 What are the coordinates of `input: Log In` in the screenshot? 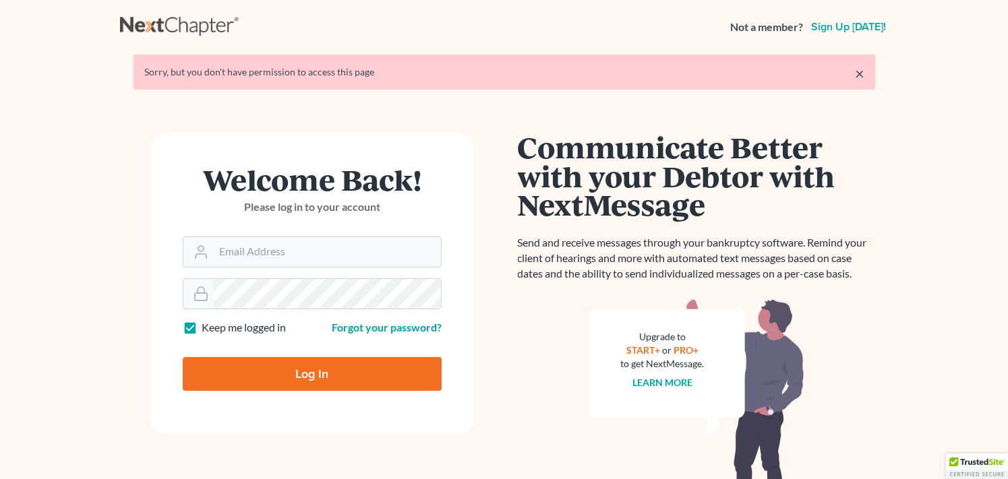 It's located at (312, 374).